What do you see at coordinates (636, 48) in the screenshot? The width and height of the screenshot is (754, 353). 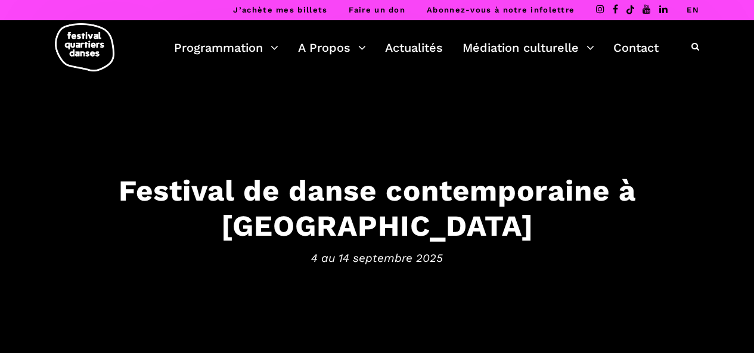 I see `a: Contact` at bounding box center [636, 48].